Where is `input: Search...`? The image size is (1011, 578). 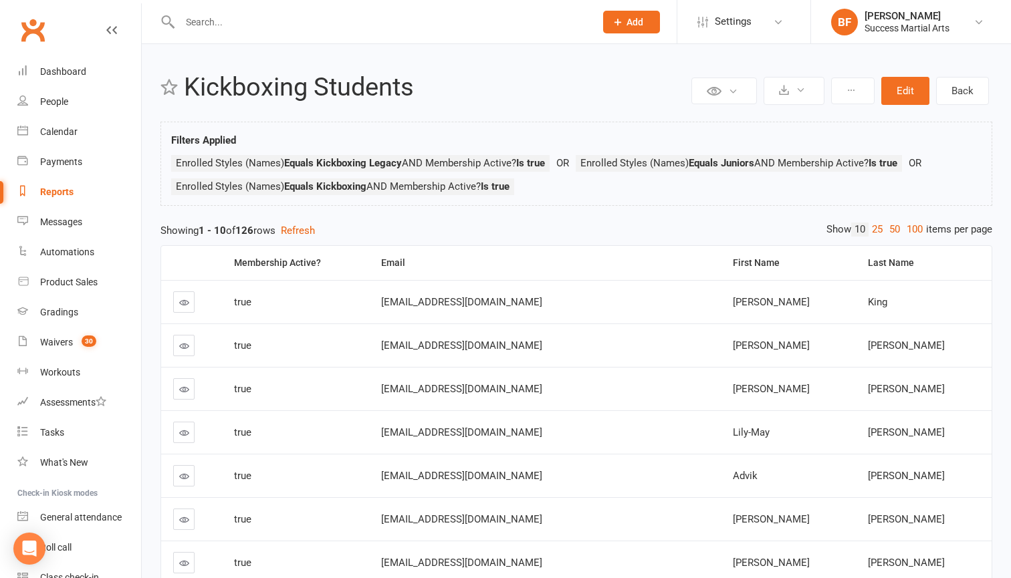
input: Search... is located at coordinates (380, 22).